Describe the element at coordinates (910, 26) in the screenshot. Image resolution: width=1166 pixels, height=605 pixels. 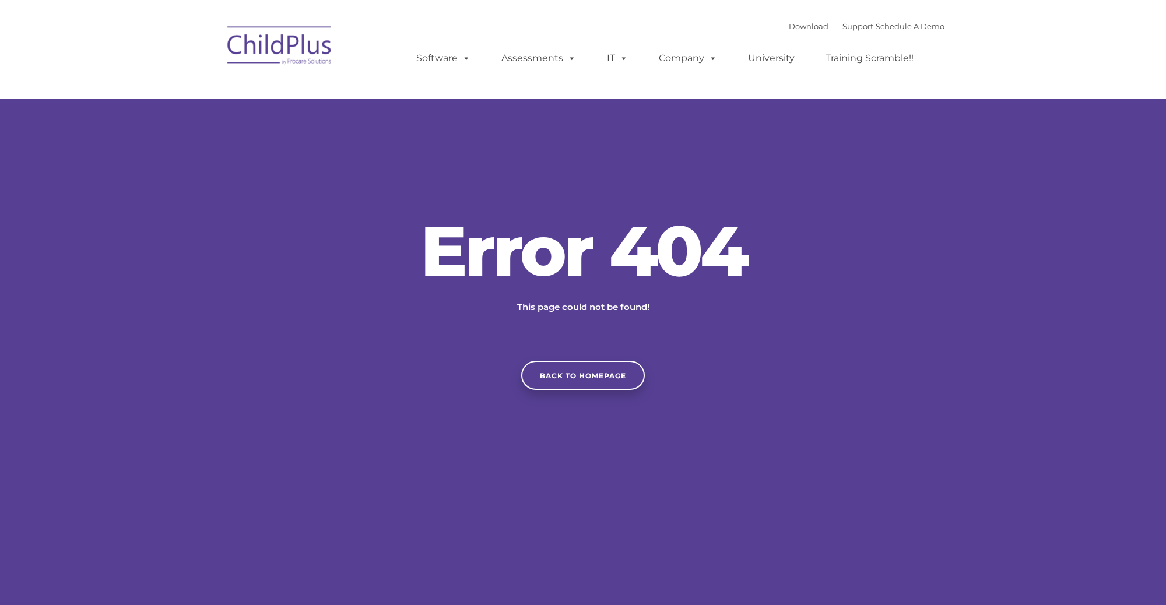
I see `a: Schedule A Demo` at that location.